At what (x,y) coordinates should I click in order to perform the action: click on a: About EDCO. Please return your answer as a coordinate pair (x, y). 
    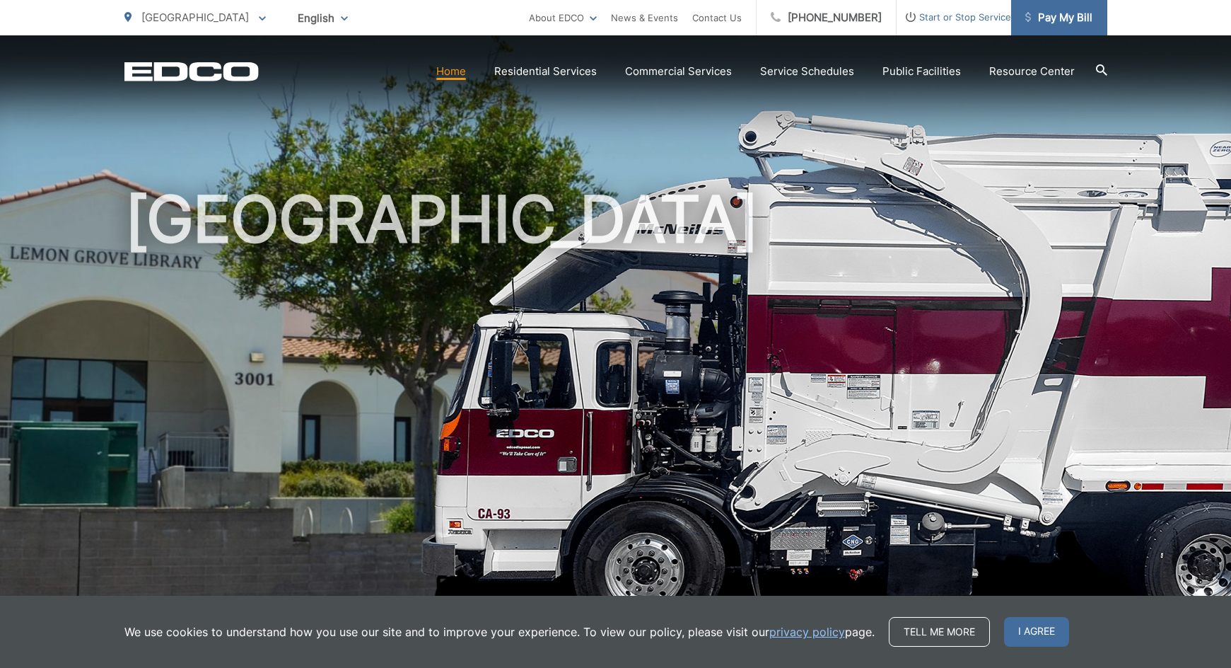
    Looking at the image, I should click on (563, 18).